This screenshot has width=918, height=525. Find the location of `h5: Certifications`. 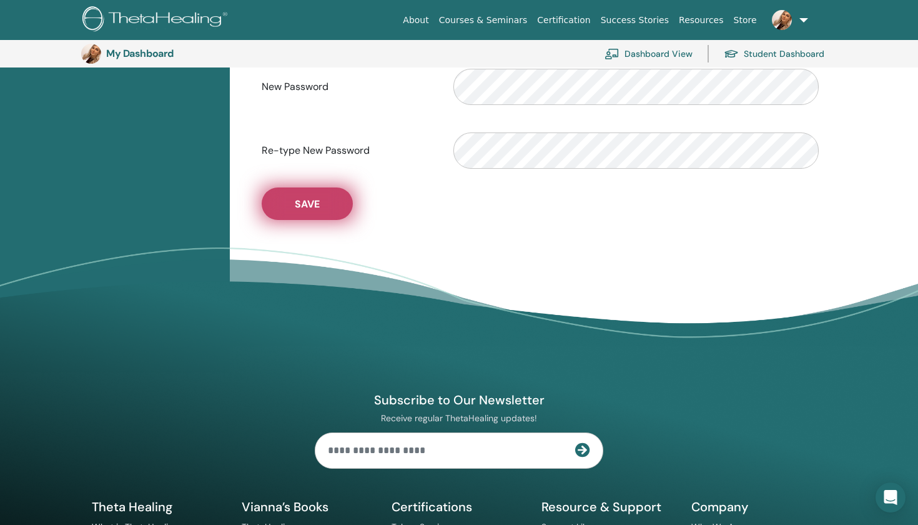

h5: Certifications is located at coordinates (459, 507).